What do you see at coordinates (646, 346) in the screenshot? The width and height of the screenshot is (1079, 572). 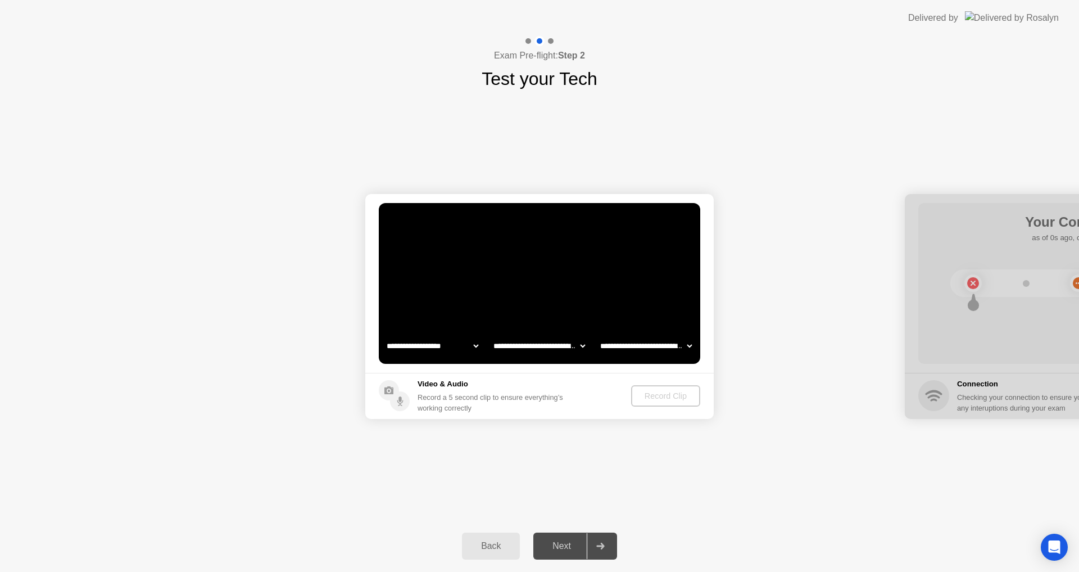 I see `select: Available microphones` at bounding box center [646, 346].